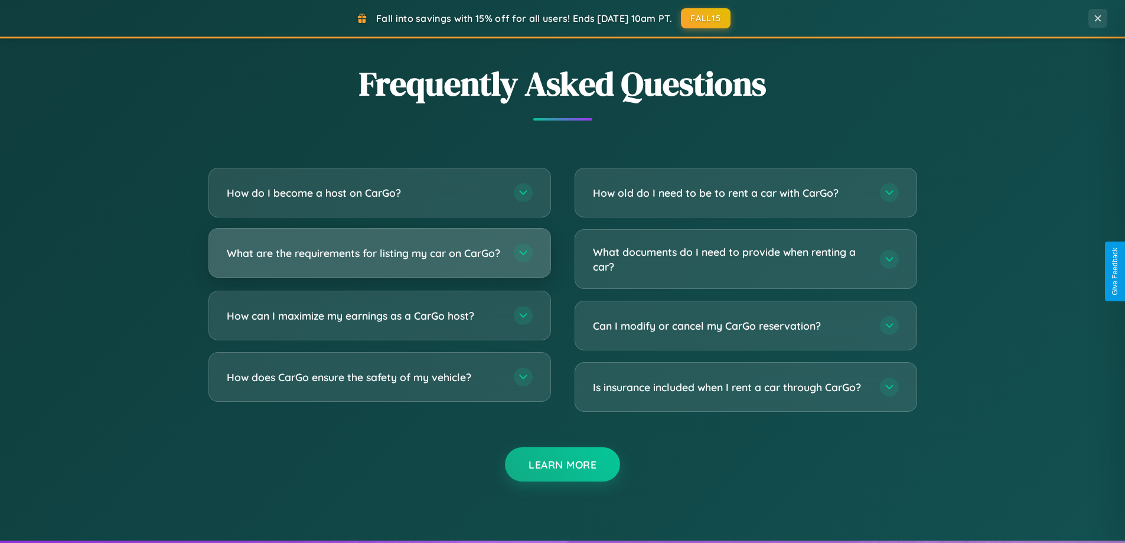 Image resolution: width=1125 pixels, height=543 pixels. What do you see at coordinates (562, 464) in the screenshot?
I see `button: Learn More` at bounding box center [562, 464].